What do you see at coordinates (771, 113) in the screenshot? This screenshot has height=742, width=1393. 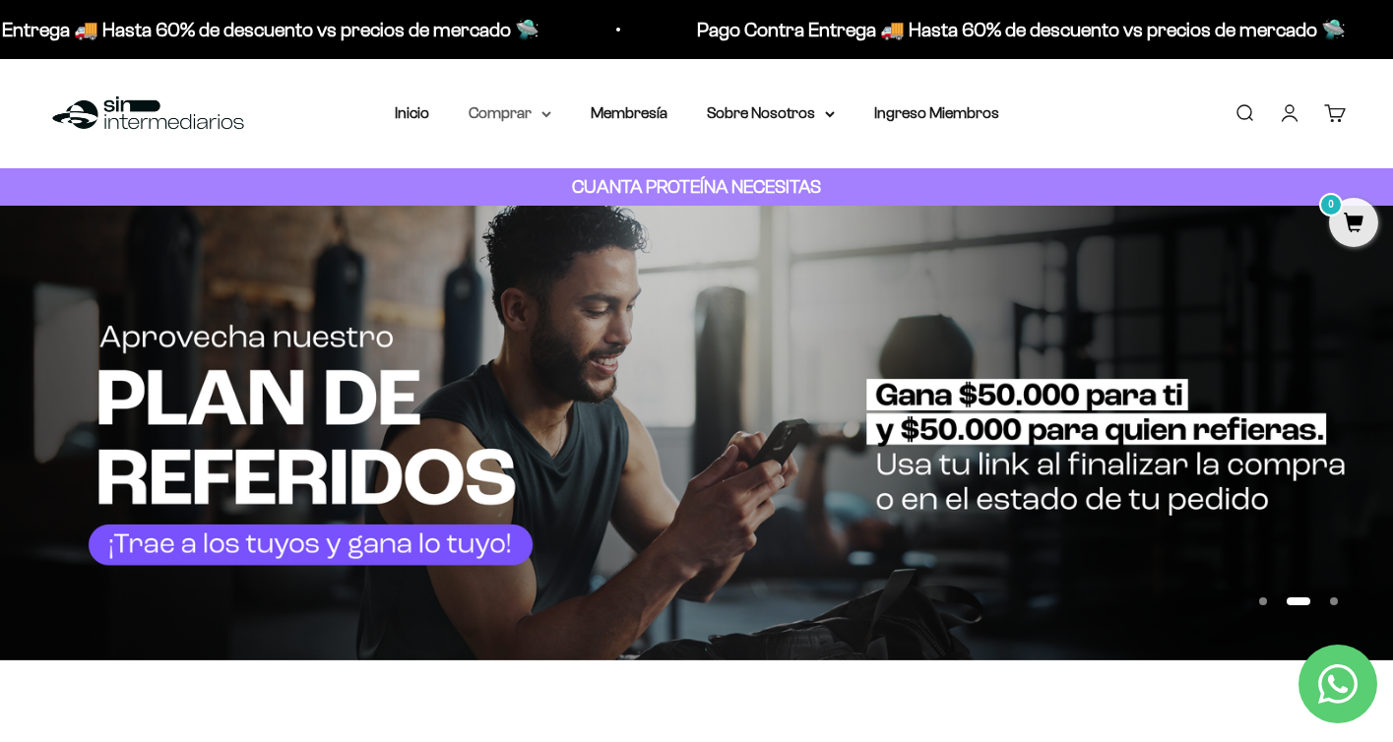 I see `summary: Sobre Nosotros` at bounding box center [771, 113].